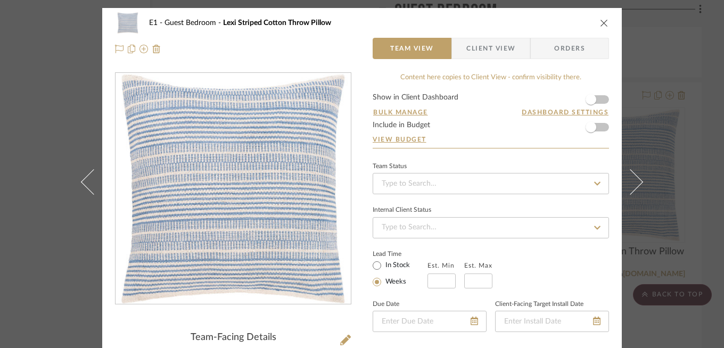 The width and height of the screenshot is (724, 348). What do you see at coordinates (565, 112) in the screenshot?
I see `button: Dashboard Settings` at bounding box center [565, 112].